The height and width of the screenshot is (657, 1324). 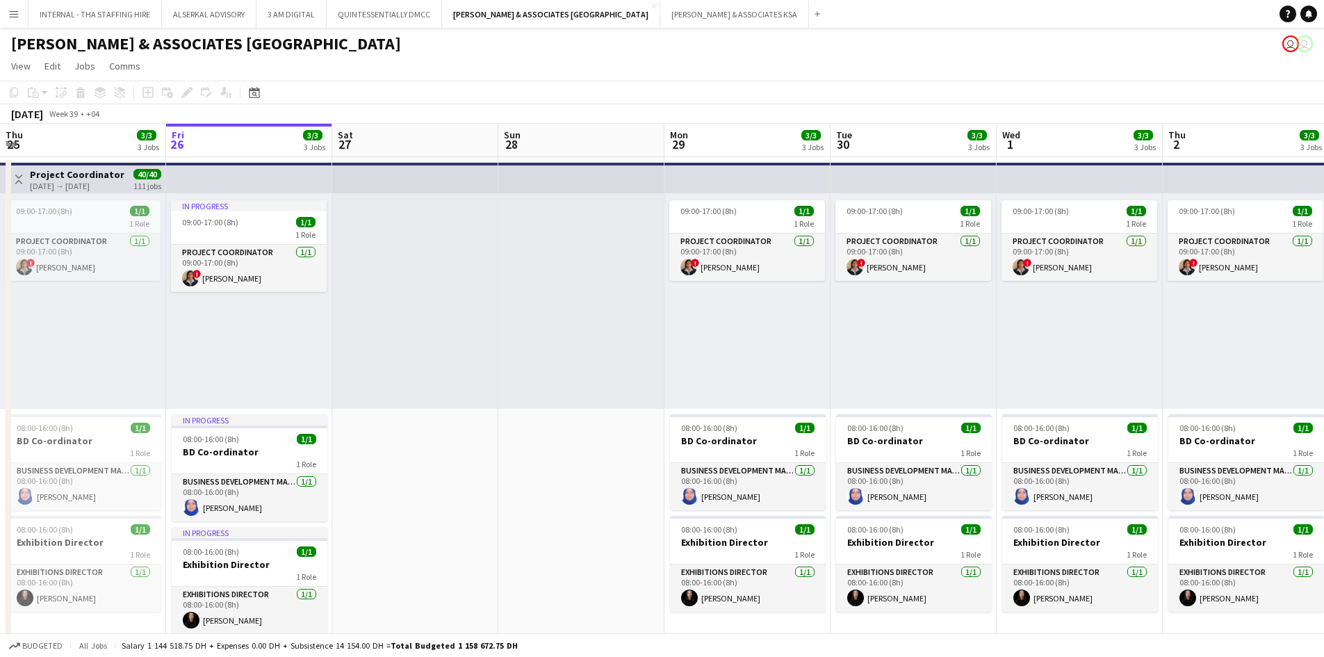 What do you see at coordinates (320, 645) in the screenshot?
I see `div: Salary 1 144 518.75 DH + Expenses 0.00 DH + Subsistence 14 154.00 DH =` at bounding box center [320, 645].